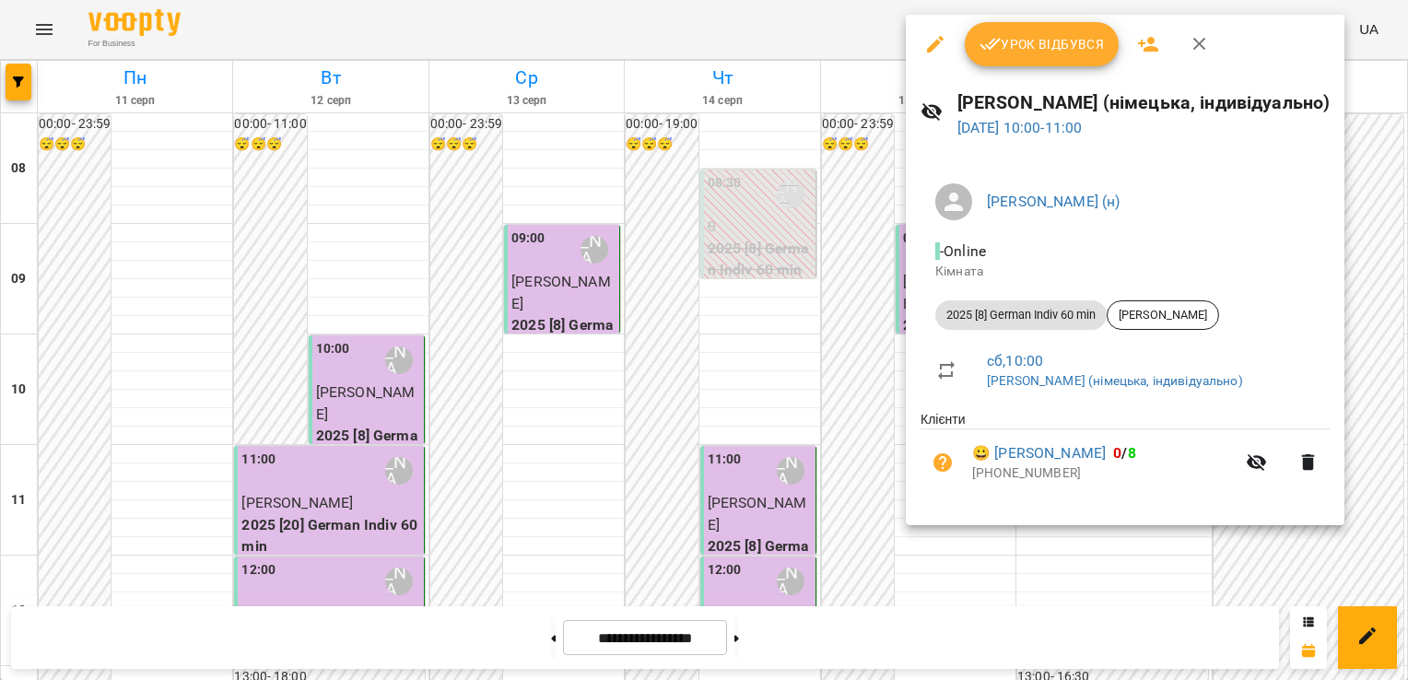 The image size is (1408, 680). I want to click on ul: Клієнти, so click(1125, 456).